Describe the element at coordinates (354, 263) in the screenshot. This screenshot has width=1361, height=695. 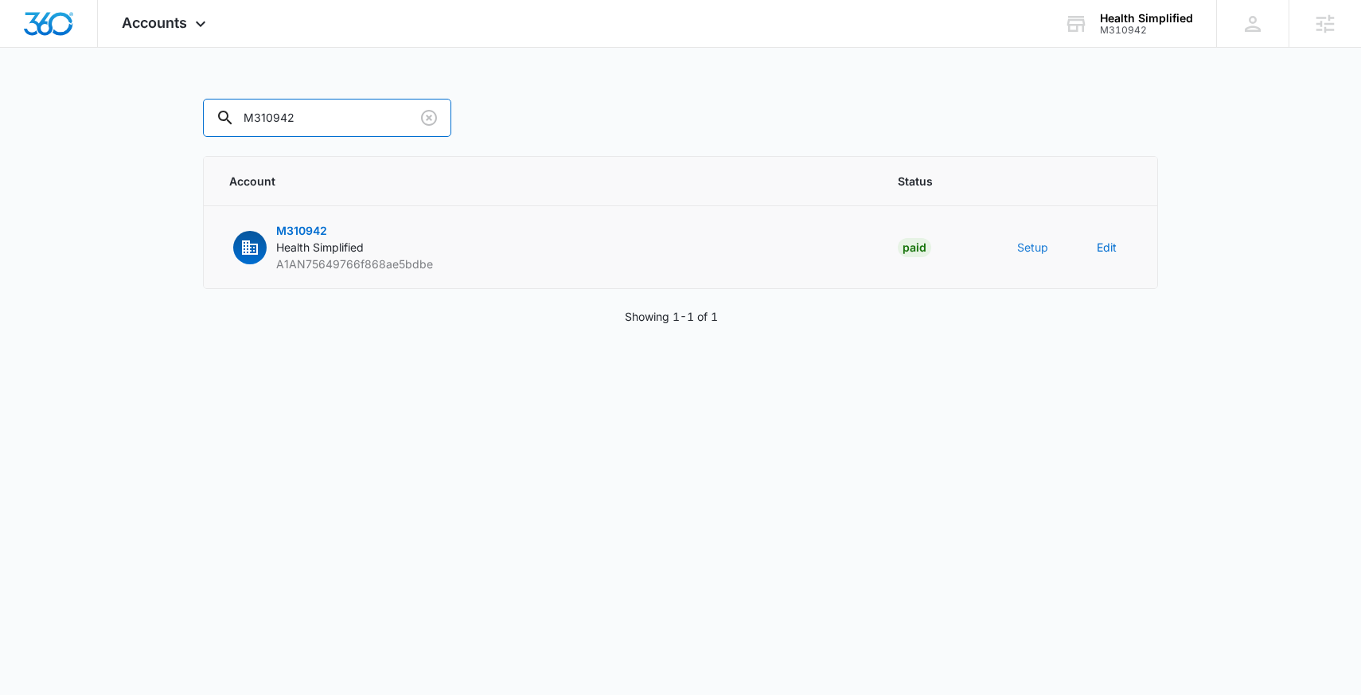
I see `span: A1AN75649766f868ae5bdbe` at that location.